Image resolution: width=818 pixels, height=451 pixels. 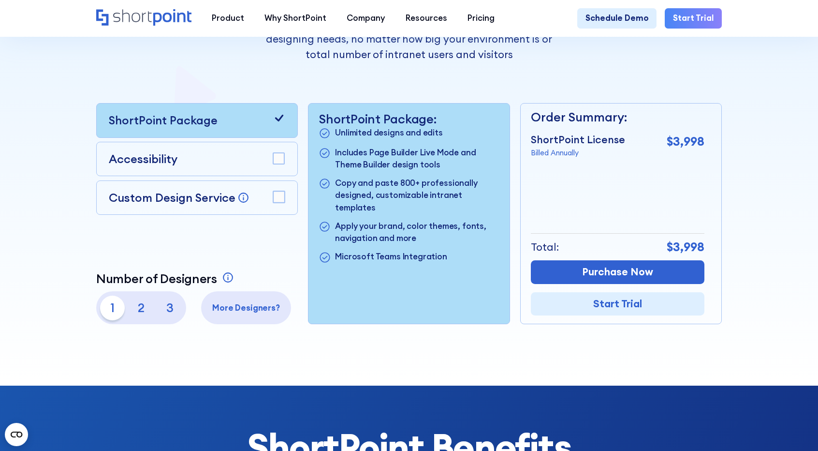 What do you see at coordinates (578, 140) in the screenshot?
I see `p: ShortPoint License` at bounding box center [578, 140].